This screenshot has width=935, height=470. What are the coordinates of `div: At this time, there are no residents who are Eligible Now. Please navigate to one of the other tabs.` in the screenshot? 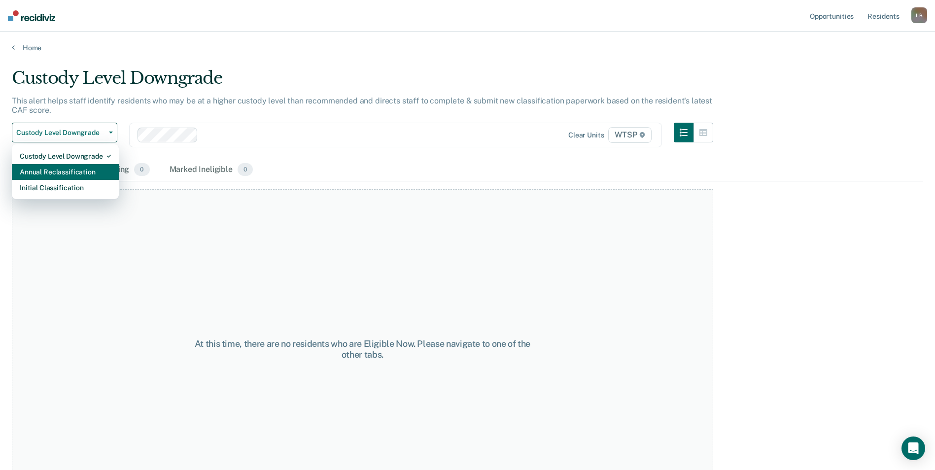 It's located at (362, 349).